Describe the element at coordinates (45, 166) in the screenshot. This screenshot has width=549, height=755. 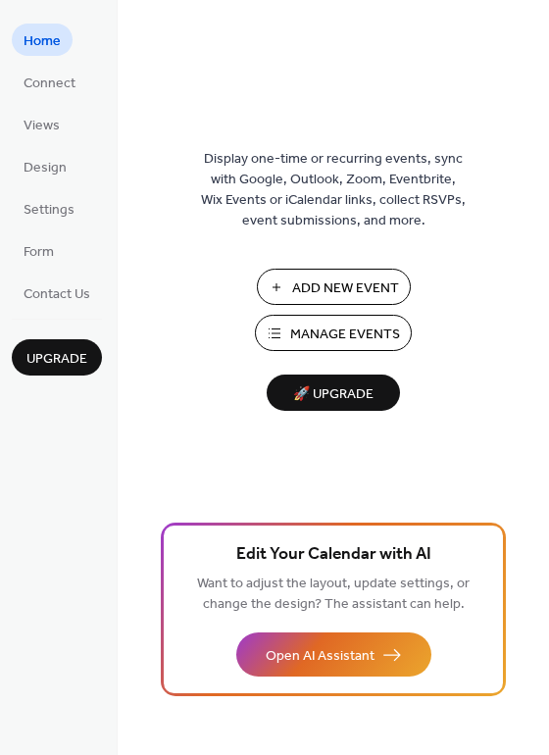
I see `a: Design` at that location.